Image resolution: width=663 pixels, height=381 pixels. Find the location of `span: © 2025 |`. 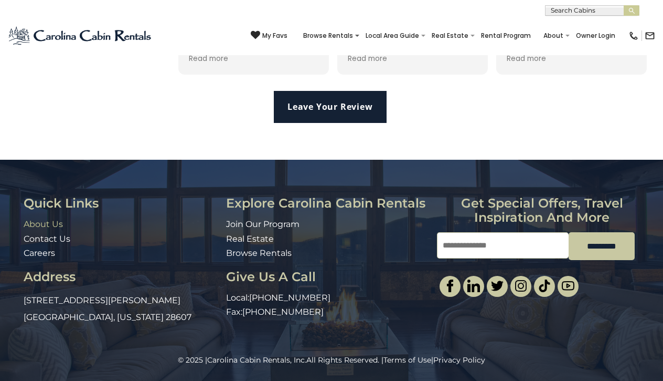

span: © 2025 | is located at coordinates (242, 360).